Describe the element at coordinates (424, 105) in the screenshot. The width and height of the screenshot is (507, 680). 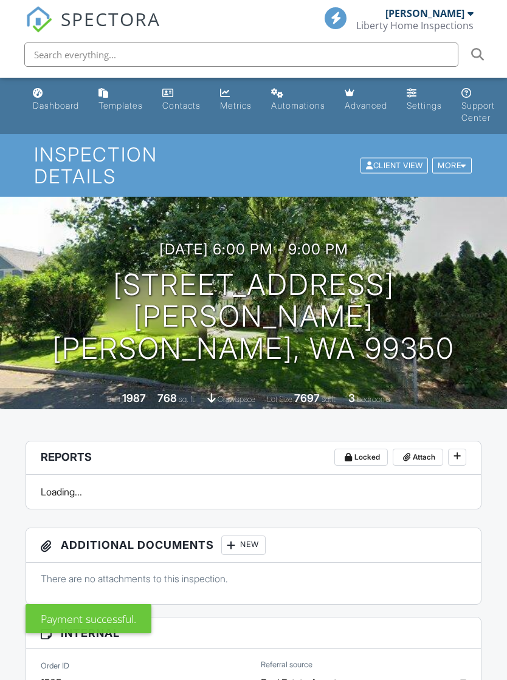
I see `div: Settings` at that location.